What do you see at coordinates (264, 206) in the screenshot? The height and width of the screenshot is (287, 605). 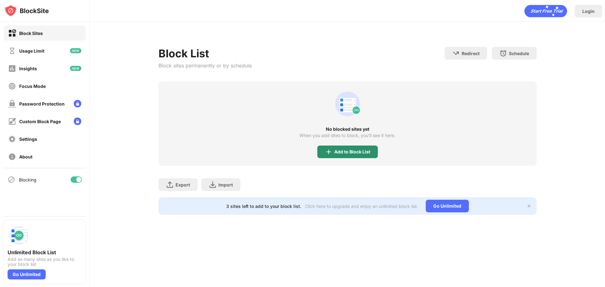 I see `div: 3 sites left to add to your block list.` at bounding box center [264, 206].